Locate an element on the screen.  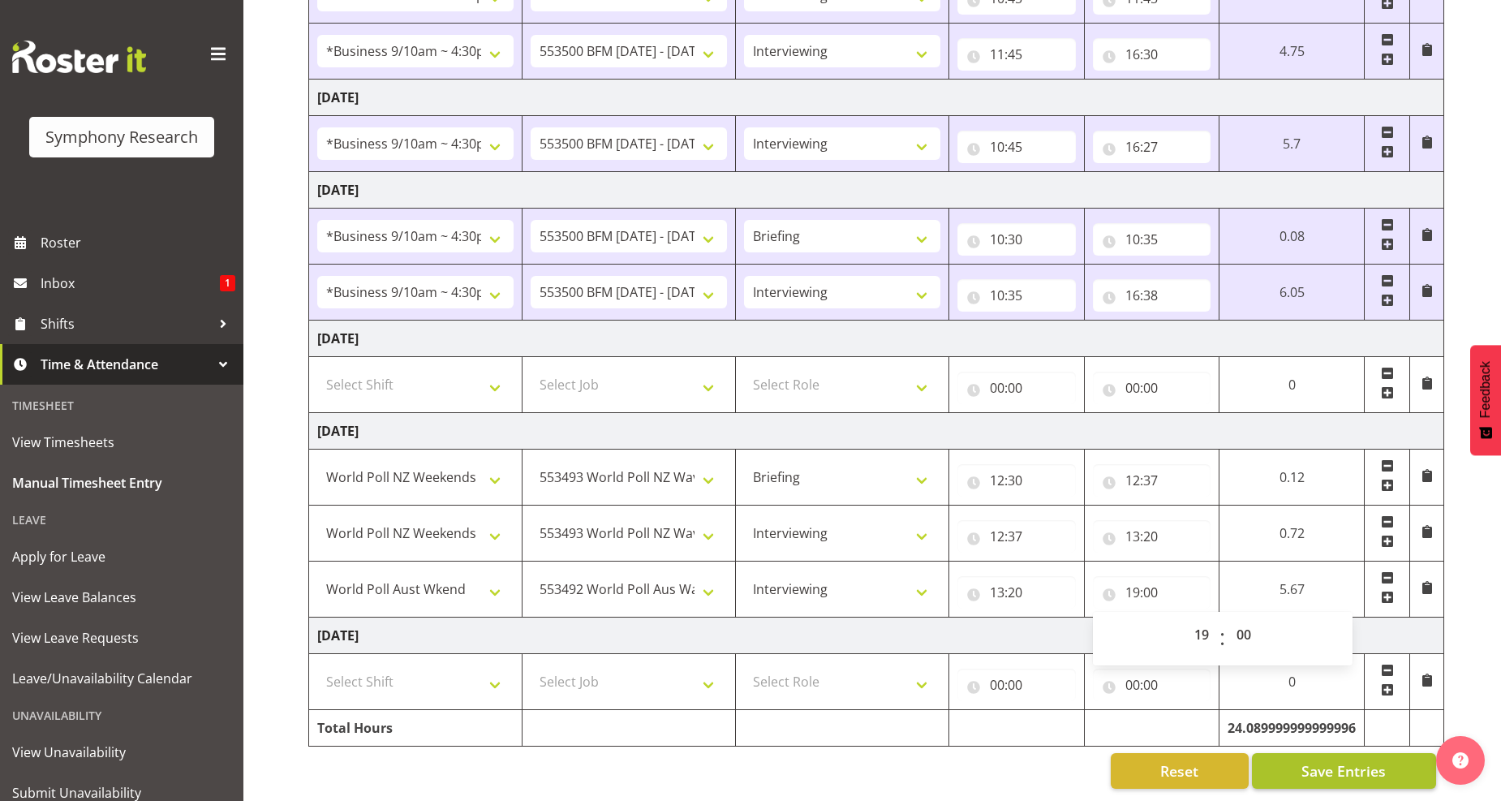
td: 0.72 is located at coordinates (1291, 533).